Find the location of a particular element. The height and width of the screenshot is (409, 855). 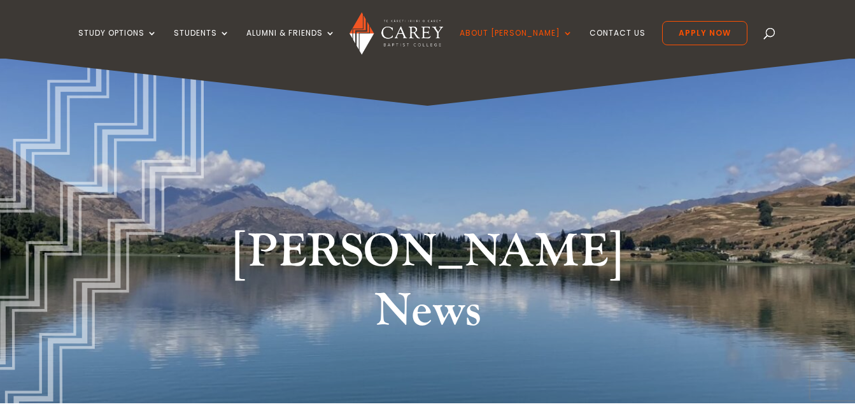

a: Apply Now is located at coordinates (705, 33).